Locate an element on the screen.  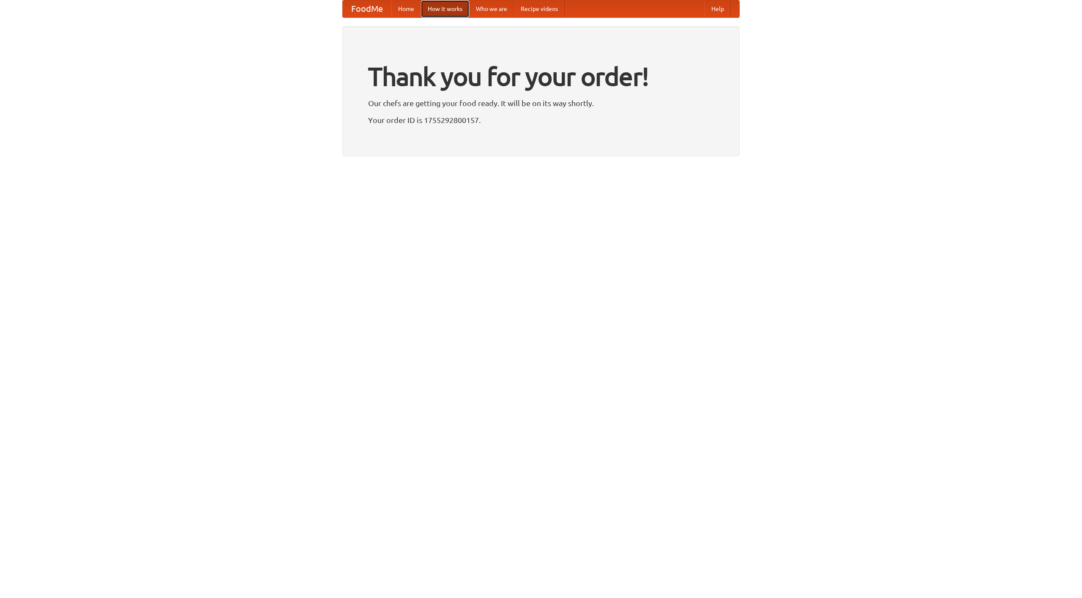
a: Who we are is located at coordinates (492, 9).